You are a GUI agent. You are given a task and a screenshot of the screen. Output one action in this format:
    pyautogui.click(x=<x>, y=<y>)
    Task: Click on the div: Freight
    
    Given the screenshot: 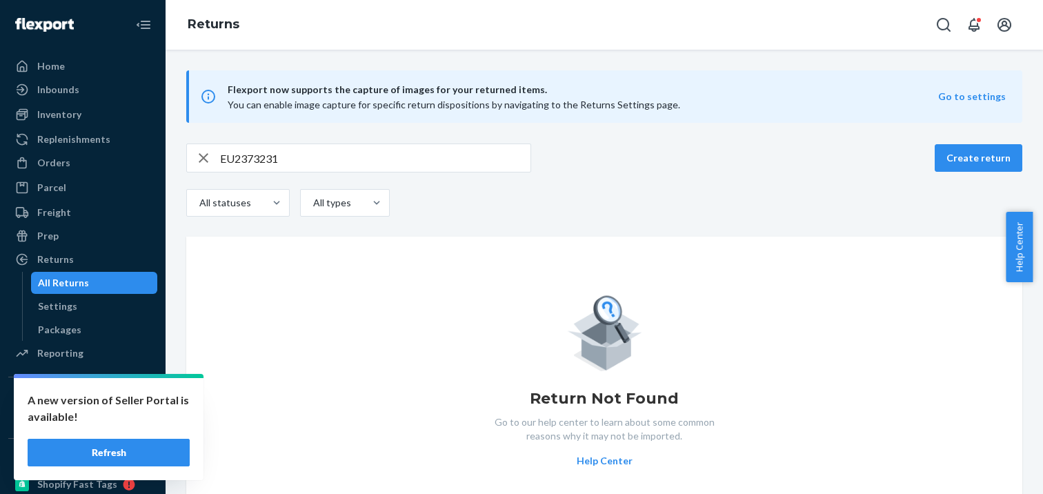 What is the action you would take?
    pyautogui.click(x=54, y=212)
    